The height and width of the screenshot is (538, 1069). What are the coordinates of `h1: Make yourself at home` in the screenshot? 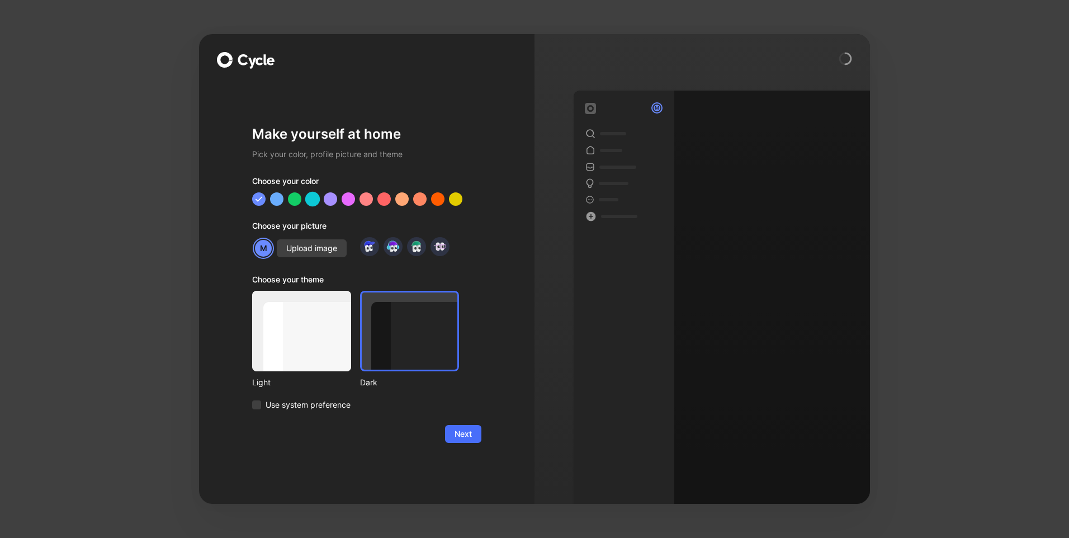 It's located at (367, 134).